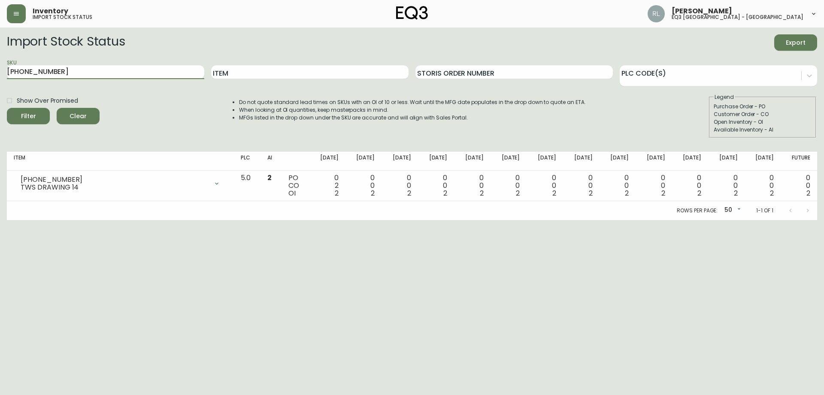 This screenshot has width=824, height=395. Describe the element at coordinates (412, 13) in the screenshot. I see `img: logo` at that location.